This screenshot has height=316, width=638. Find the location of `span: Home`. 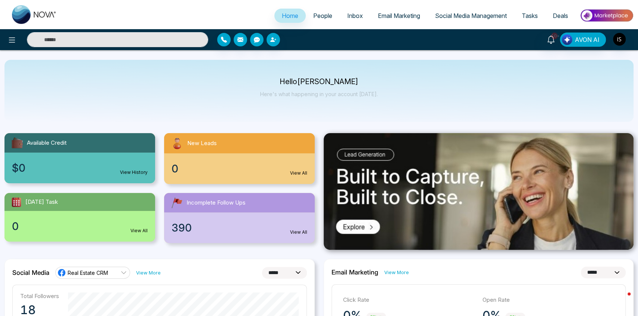

span: Home is located at coordinates (290, 16).